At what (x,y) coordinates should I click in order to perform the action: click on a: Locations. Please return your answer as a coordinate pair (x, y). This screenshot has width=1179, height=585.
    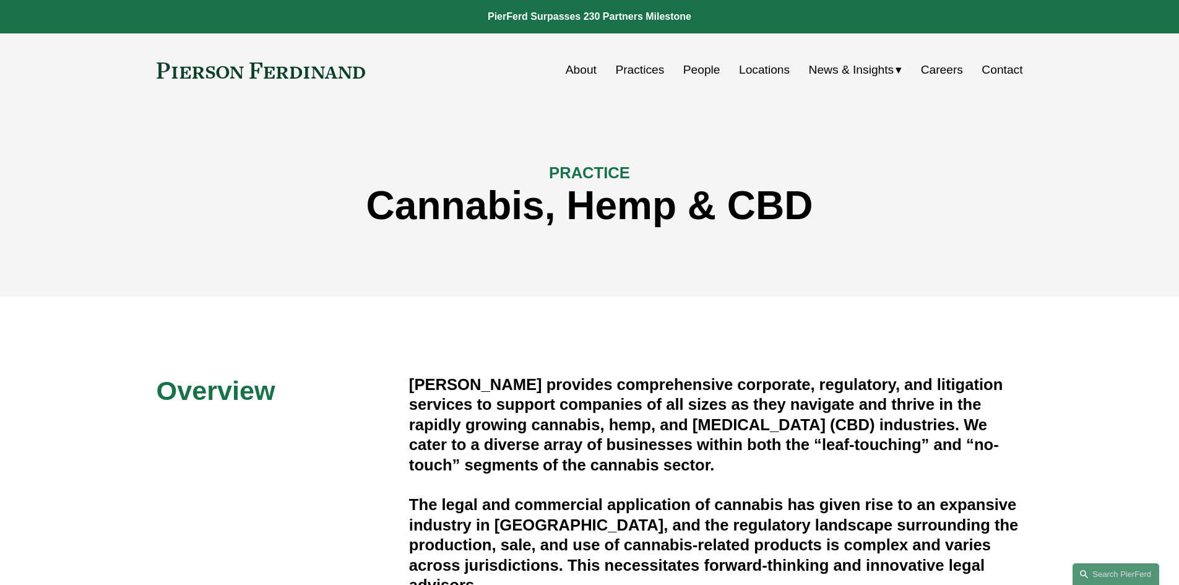
    Looking at the image, I should click on (764, 70).